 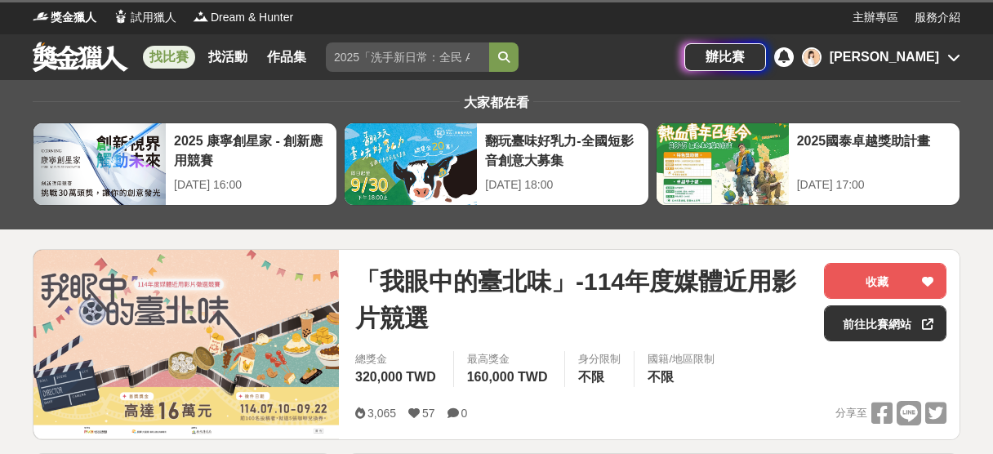 What do you see at coordinates (398, 359) in the screenshot?
I see `span: 總獎金` at bounding box center [398, 359].